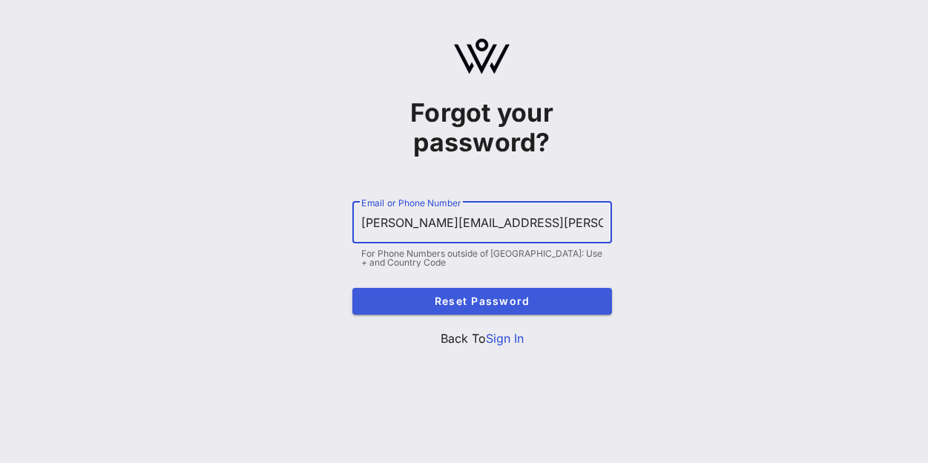  I want to click on span: Reset Password, so click(482, 301).